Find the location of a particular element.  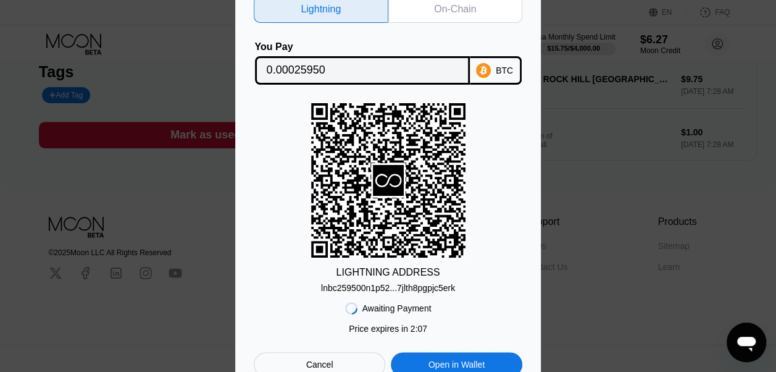

div: Open in Wallet is located at coordinates (456, 364).